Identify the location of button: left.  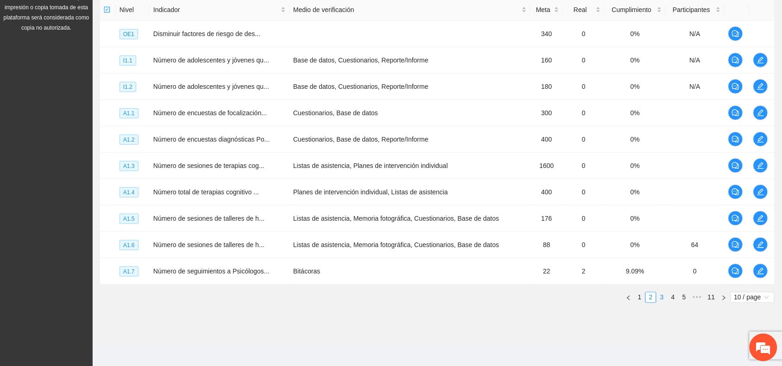
(629, 298).